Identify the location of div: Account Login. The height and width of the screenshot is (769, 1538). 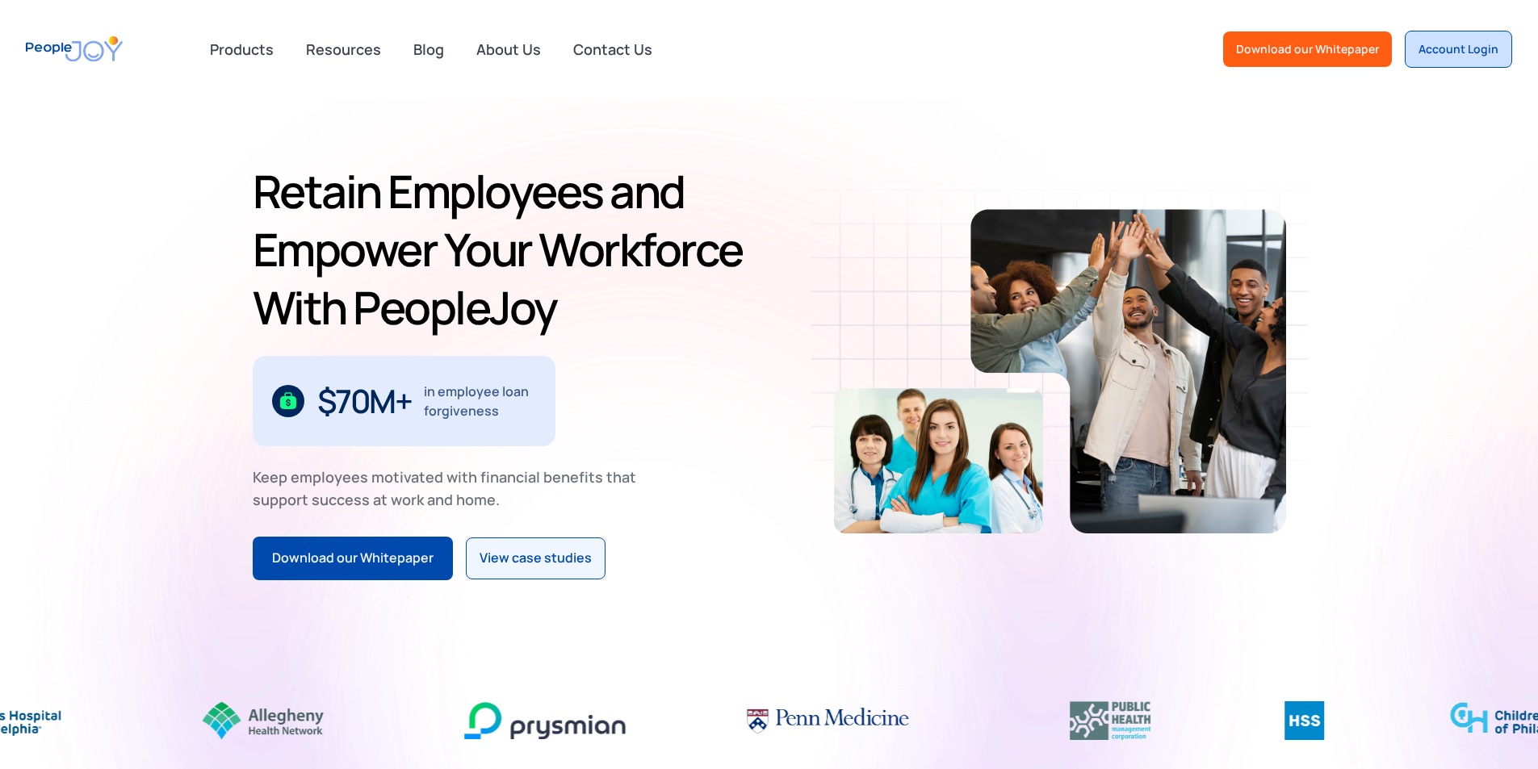
(1458, 49).